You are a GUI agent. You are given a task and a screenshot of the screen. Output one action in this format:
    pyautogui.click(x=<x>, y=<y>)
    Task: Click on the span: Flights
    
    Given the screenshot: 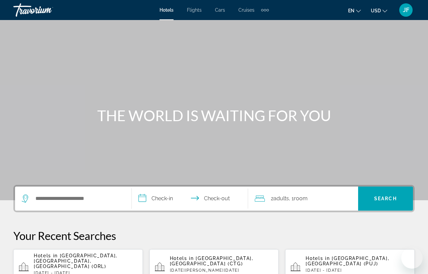 What is the action you would take?
    pyautogui.click(x=194, y=10)
    